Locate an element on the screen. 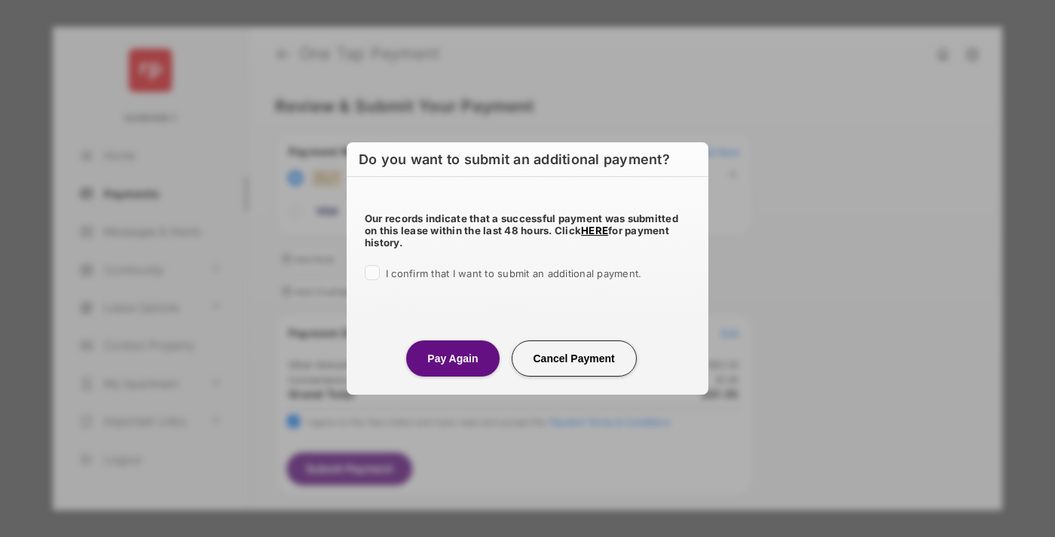 The image size is (1055, 537). span: I confirm that I want to submit an additional payment. is located at coordinates (513, 274).